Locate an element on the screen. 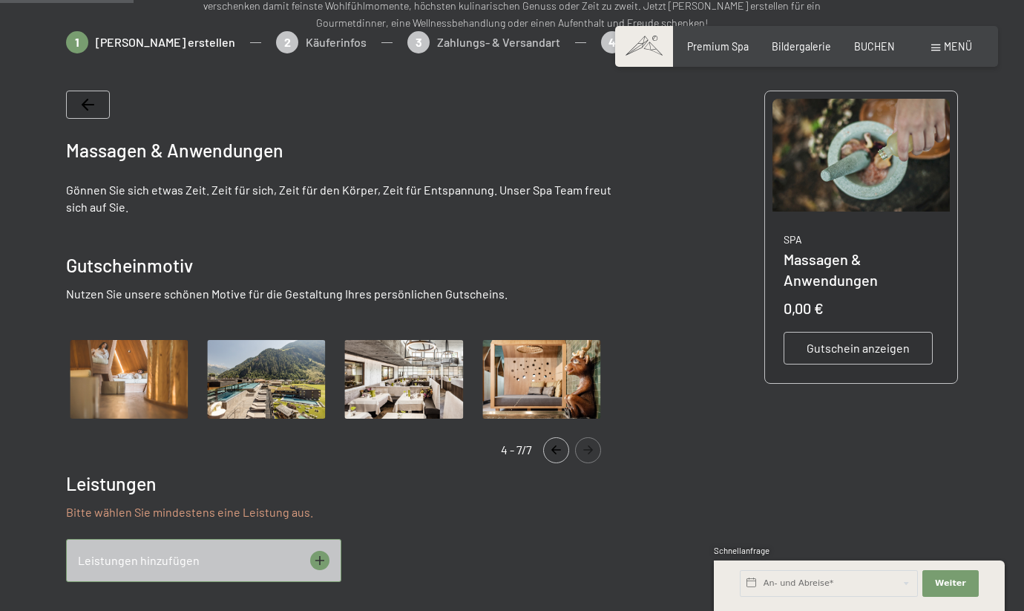 The width and height of the screenshot is (1024, 611). a: BUCHEN is located at coordinates (874, 46).